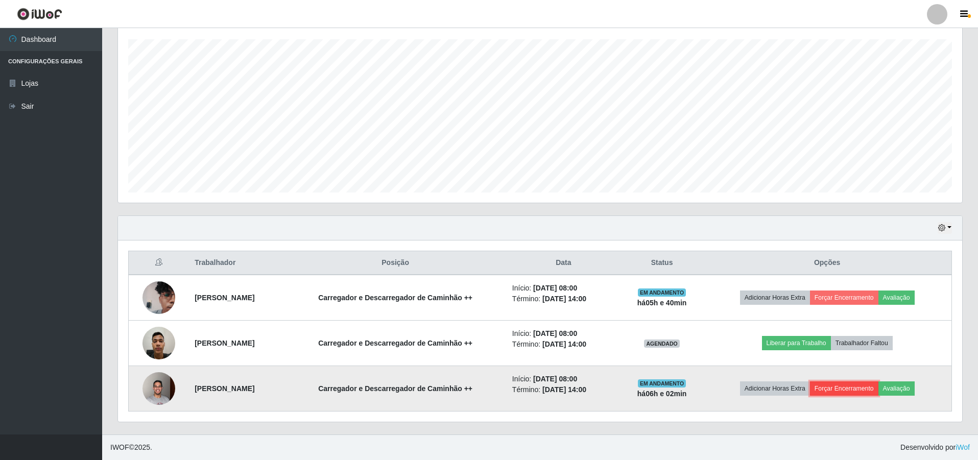 This screenshot has height=460, width=978. Describe the element at coordinates (861, 343) in the screenshot. I see `button: Trabalhador Faltou` at that location.